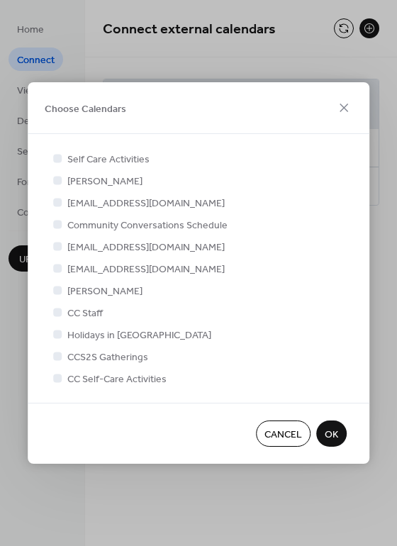 This screenshot has height=546, width=397. What do you see at coordinates (331, 433) in the screenshot?
I see `button: OK` at bounding box center [331, 433].